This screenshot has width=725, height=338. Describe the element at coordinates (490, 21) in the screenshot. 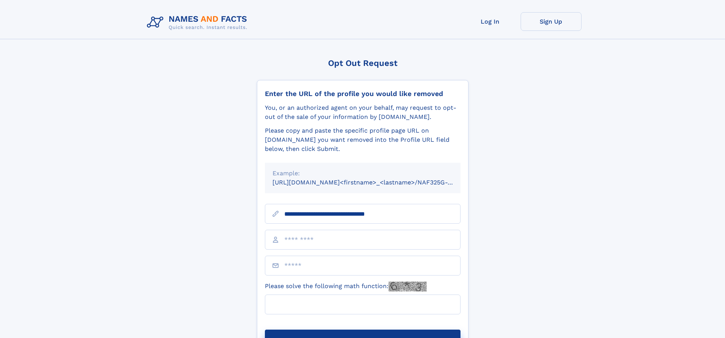

I see `a: Log In` at that location.